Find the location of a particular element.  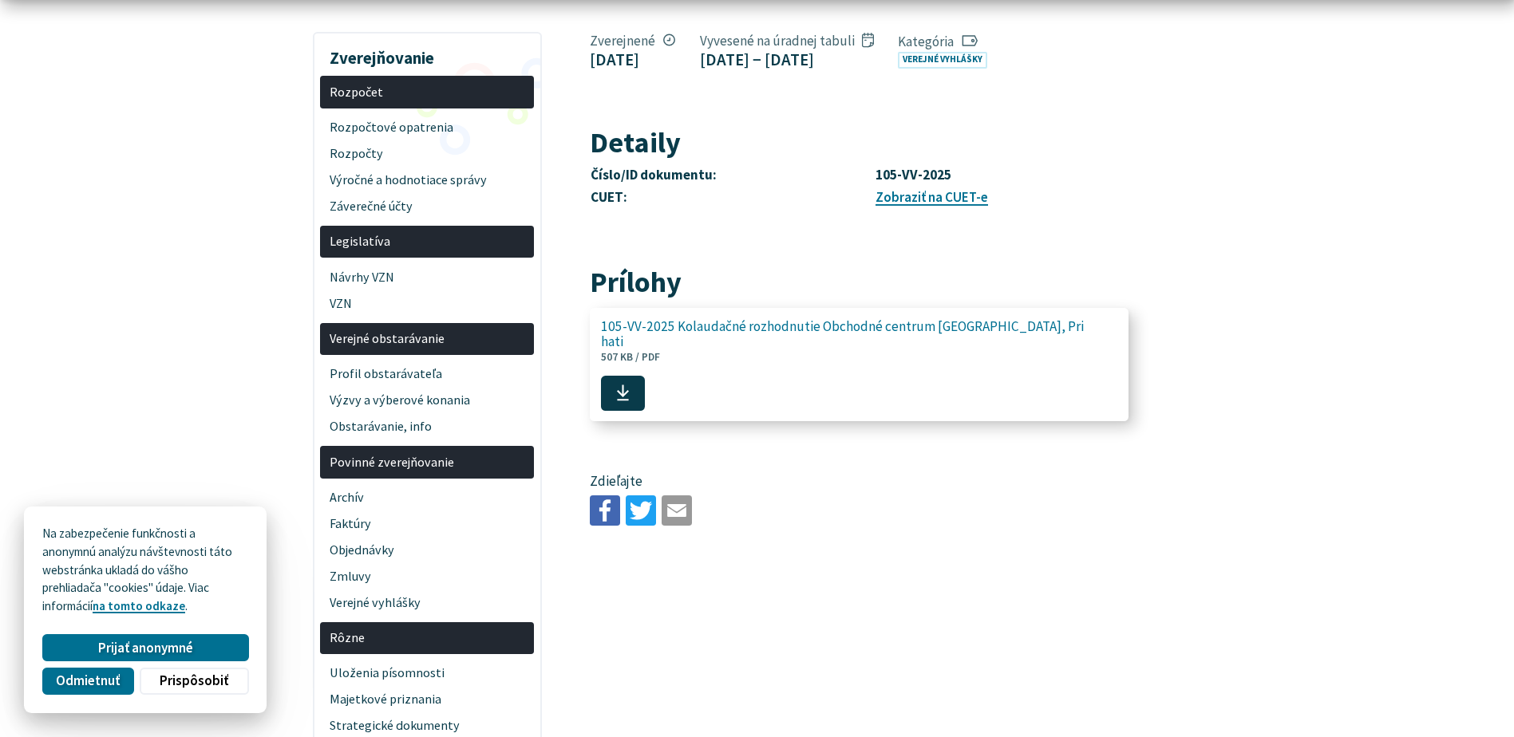

button: Odmietnuť is located at coordinates (88, 682).